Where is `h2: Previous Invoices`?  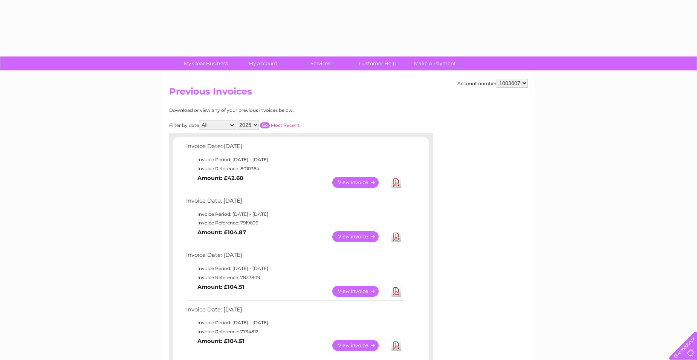 h2: Previous Invoices is located at coordinates (348, 93).